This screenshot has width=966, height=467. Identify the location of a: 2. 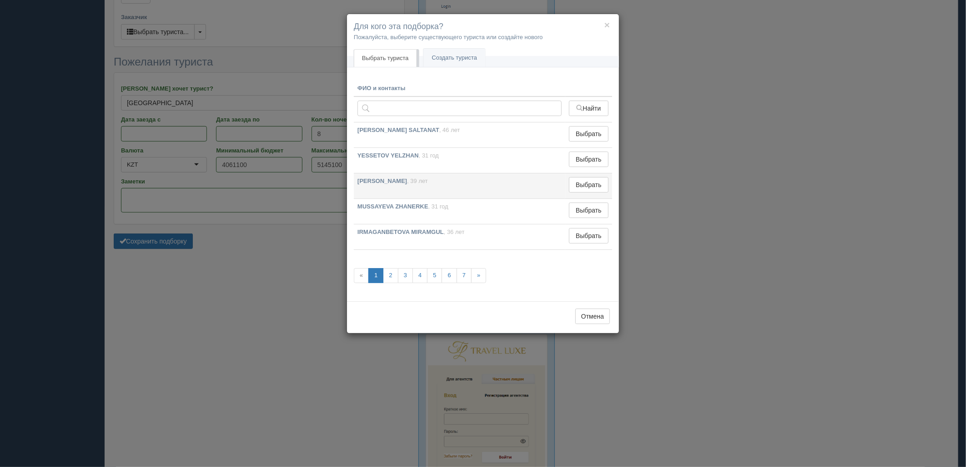
(390, 275).